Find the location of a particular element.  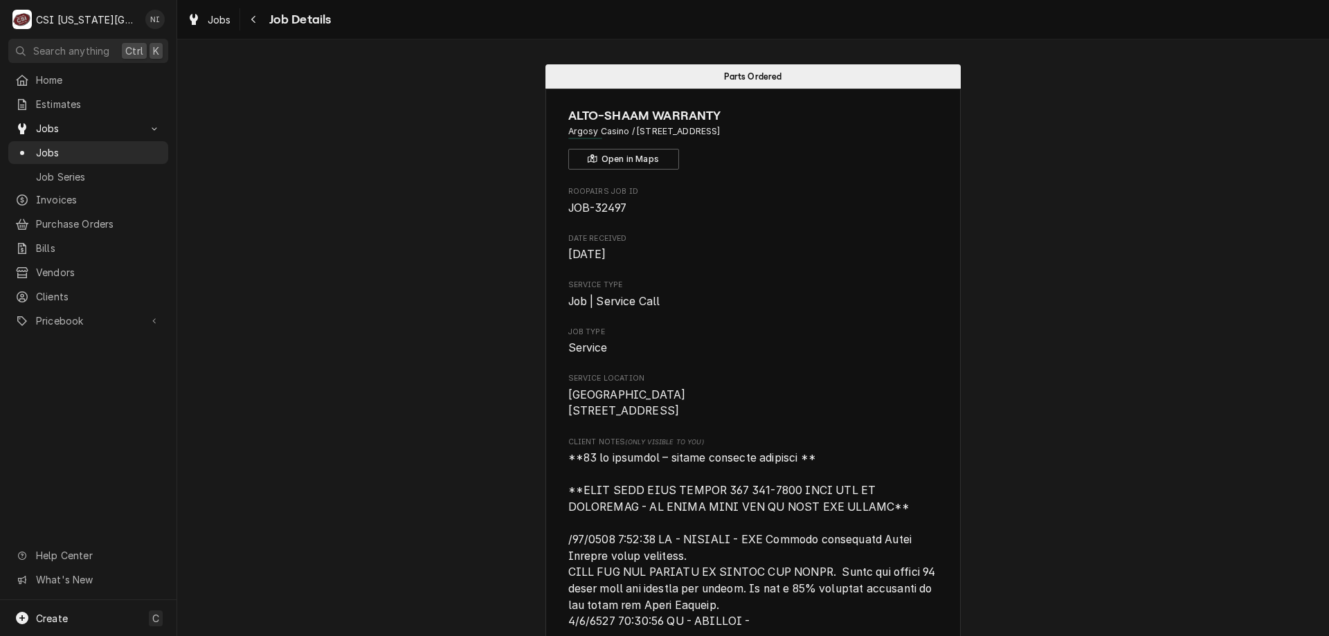

span: Parts Ordered is located at coordinates (752, 76).